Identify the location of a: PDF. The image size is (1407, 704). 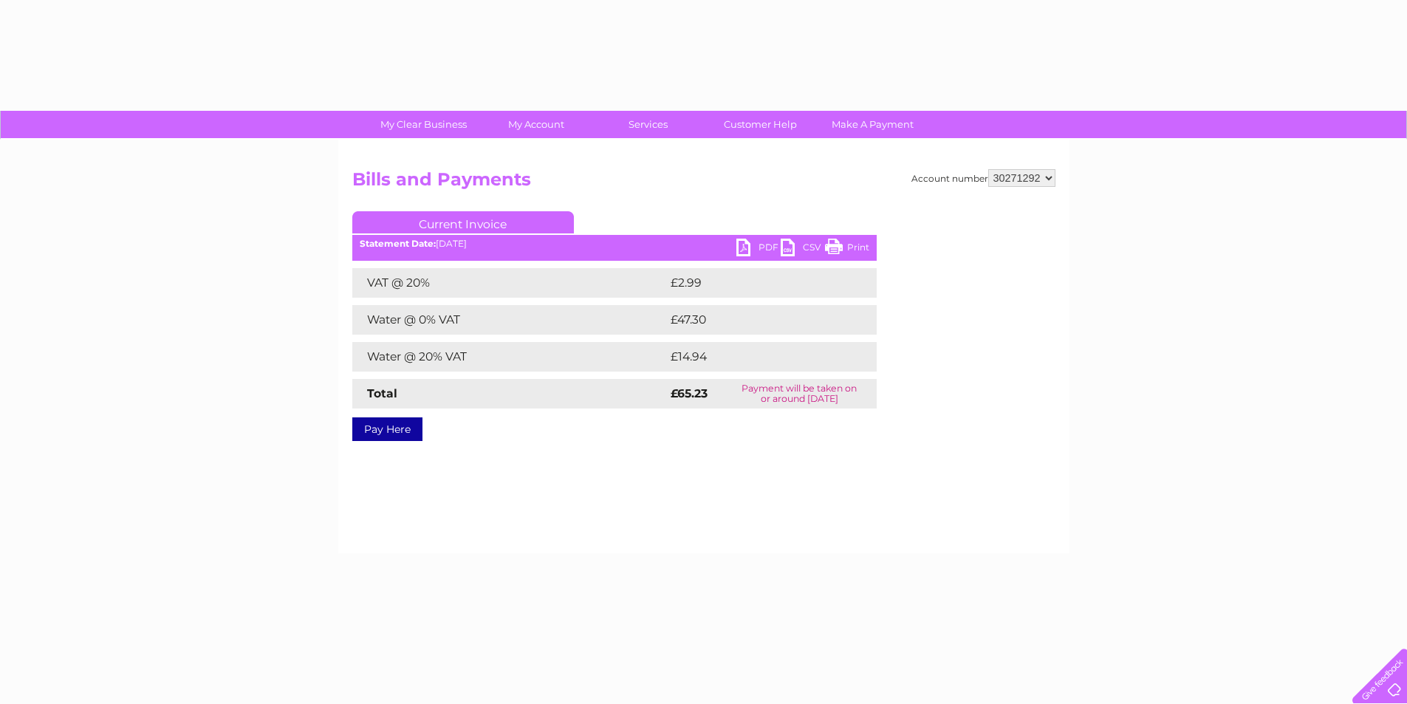
(758, 249).